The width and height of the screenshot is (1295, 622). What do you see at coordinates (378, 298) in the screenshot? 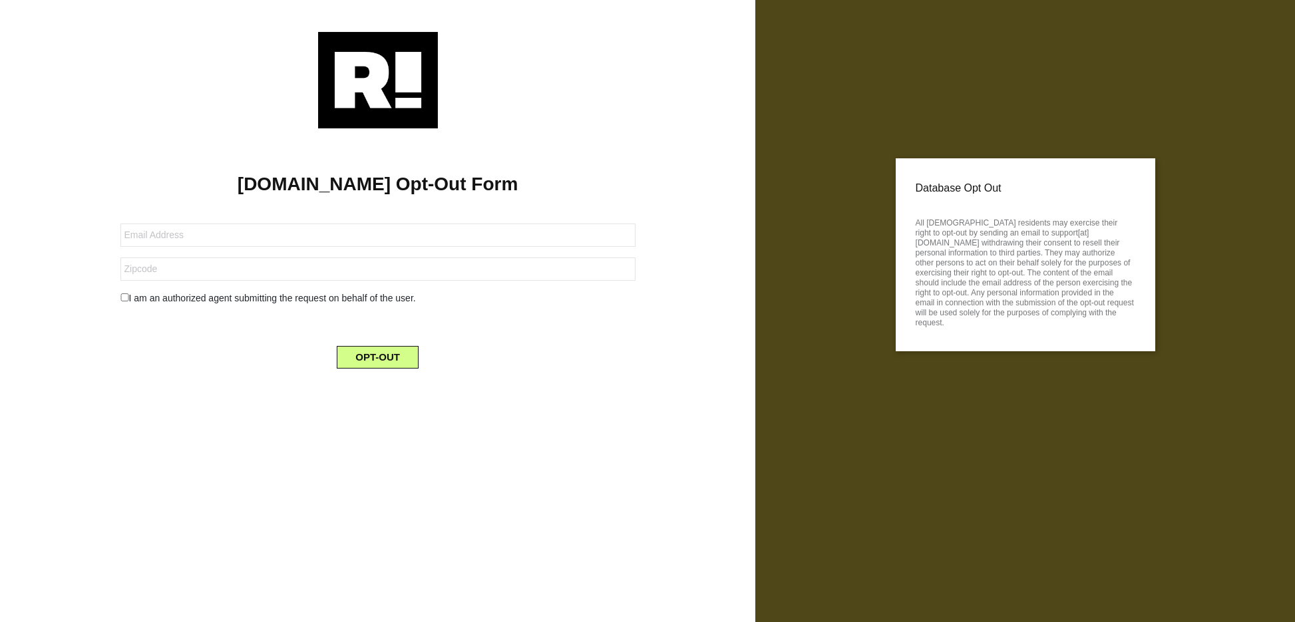
I see `div: I am an authorized agent submitting the request on behalf of the user.` at bounding box center [378, 298].